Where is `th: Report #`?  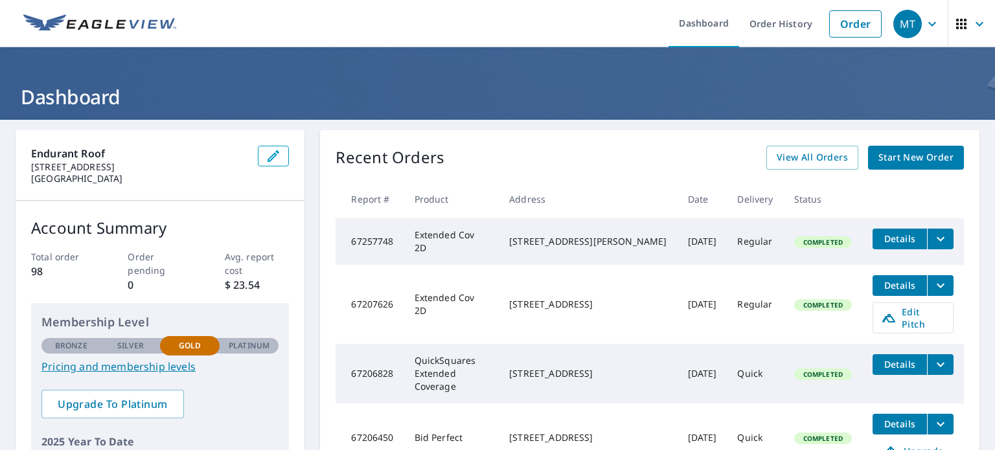 th: Report # is located at coordinates (369, 199).